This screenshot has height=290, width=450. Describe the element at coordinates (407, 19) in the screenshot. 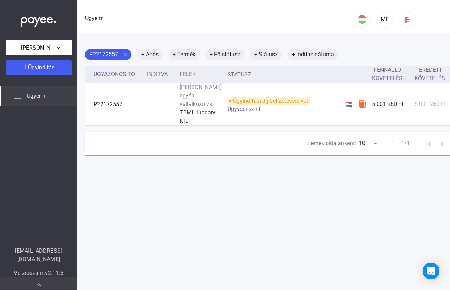

I see `button: kijelentkezés-piros` at that location.